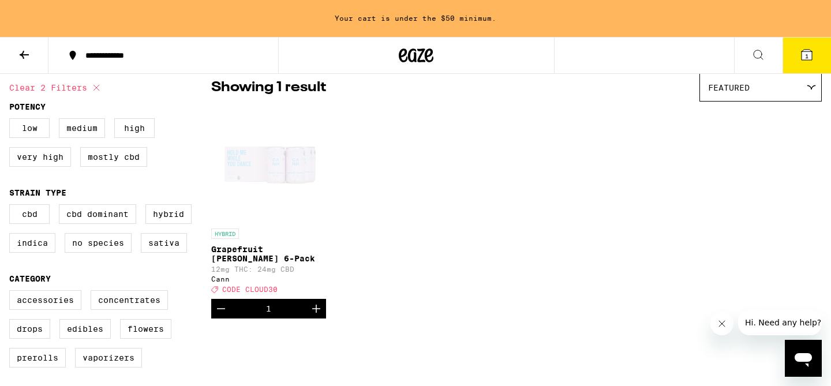 This screenshot has height=386, width=831. What do you see at coordinates (145, 329) in the screenshot?
I see `label: Flowers` at bounding box center [145, 329].